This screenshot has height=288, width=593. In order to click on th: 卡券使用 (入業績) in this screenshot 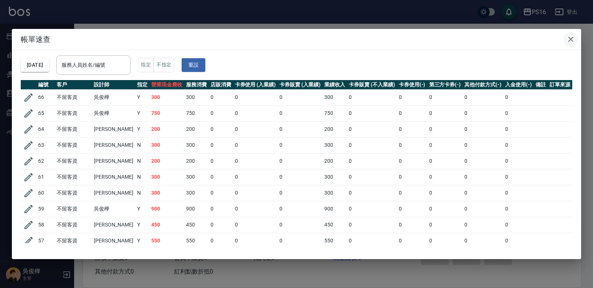, I will do `click(256, 85)`.